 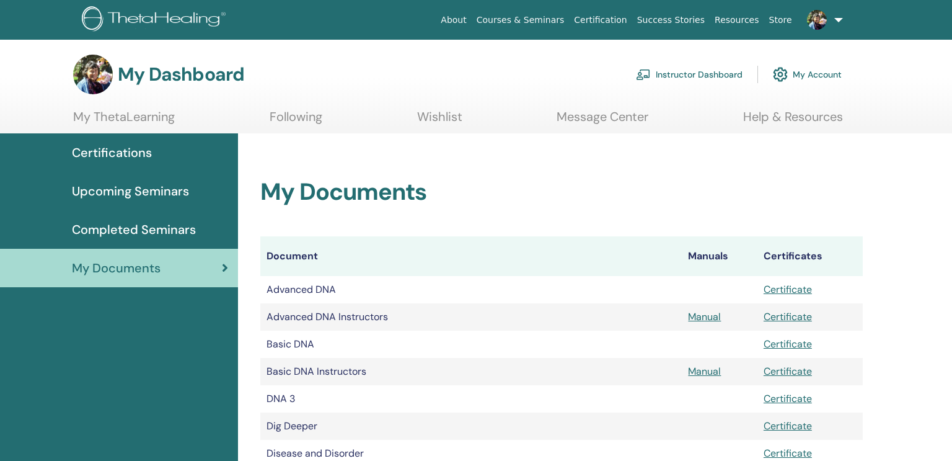 I want to click on td: Dig Deeper, so click(x=471, y=426).